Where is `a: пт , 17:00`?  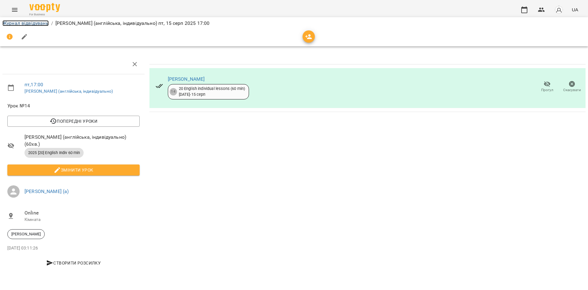 a: пт , 17:00 is located at coordinates (34, 84).